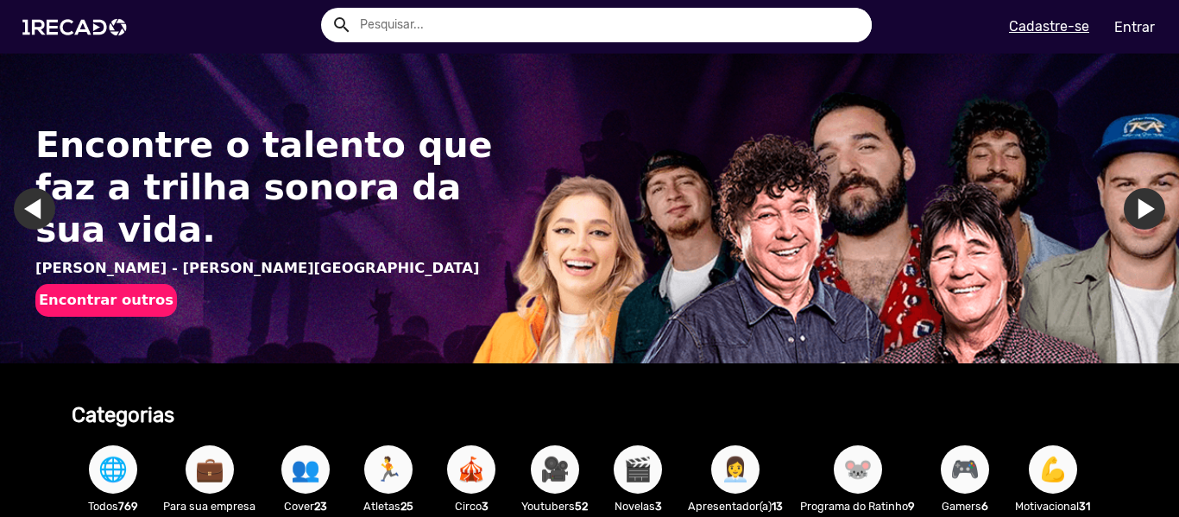 This screenshot has height=517, width=1179. Describe the element at coordinates (911, 506) in the screenshot. I see `b: 9` at that location.